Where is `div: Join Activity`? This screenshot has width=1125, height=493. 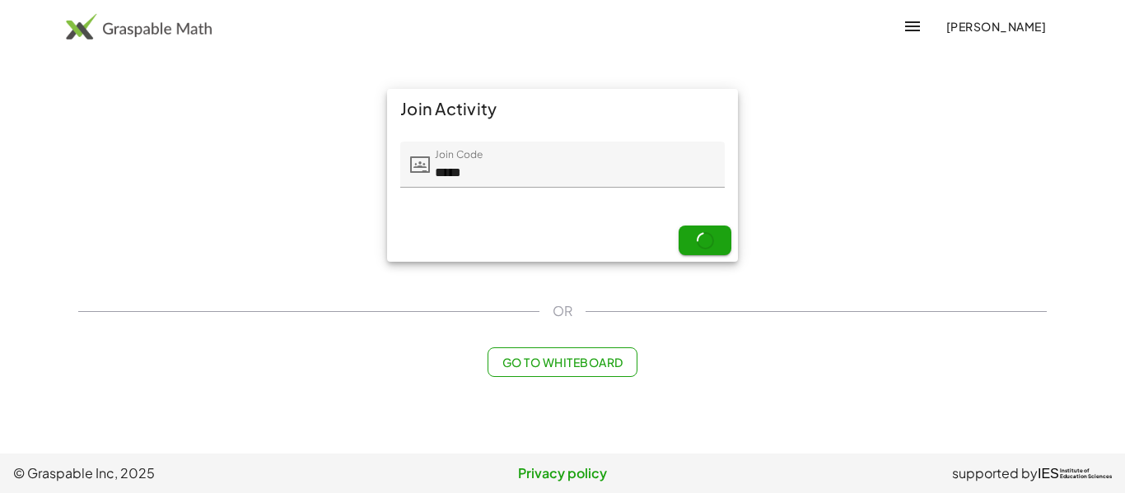
div: Join Activity is located at coordinates (562, 109).